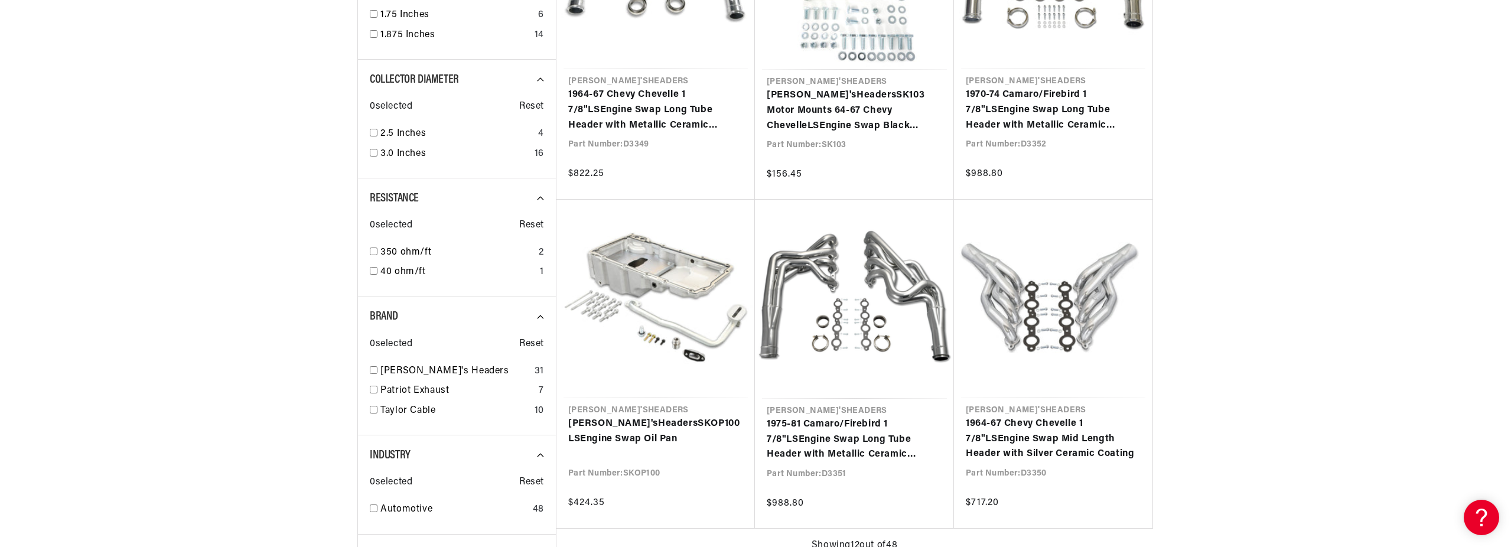  I want to click on a: 1.875 Inches, so click(455, 35).